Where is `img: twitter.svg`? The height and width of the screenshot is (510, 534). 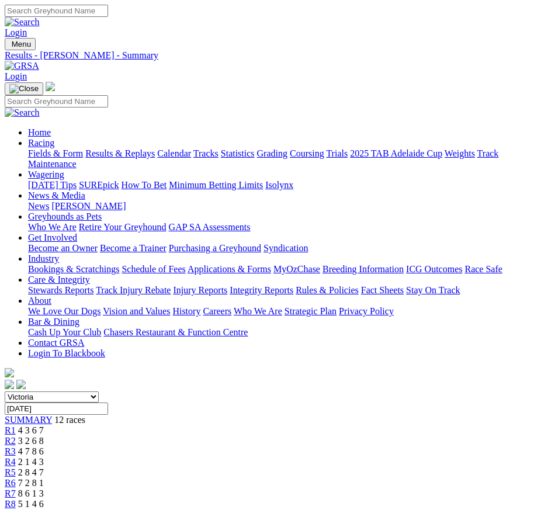 img: twitter.svg is located at coordinates (21, 384).